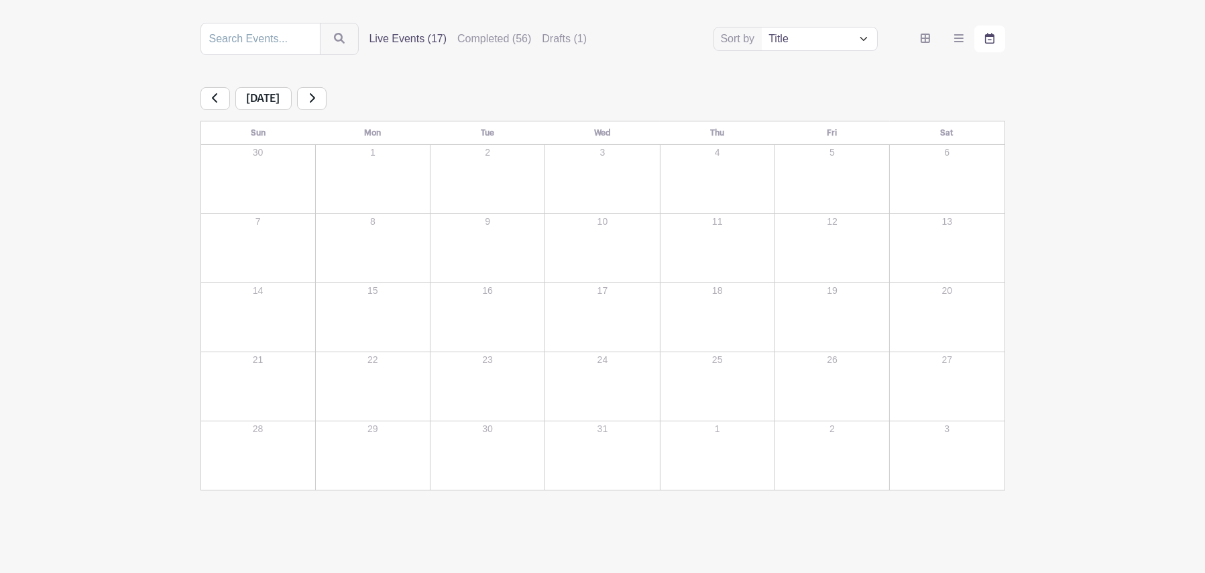  Describe the element at coordinates (487, 221) in the screenshot. I see `p: 9` at that location.